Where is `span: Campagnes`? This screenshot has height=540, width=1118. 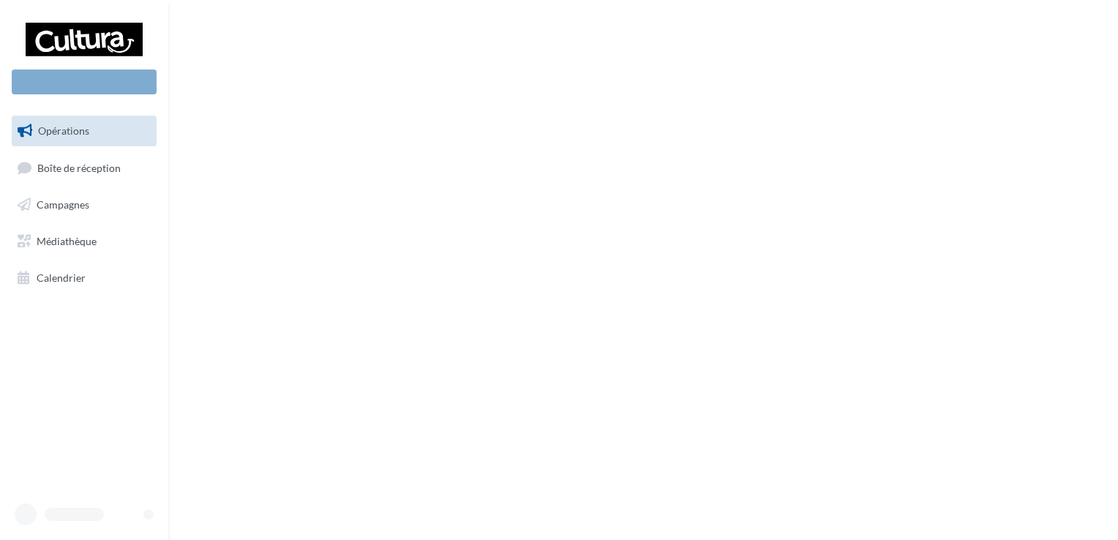
span: Campagnes is located at coordinates (63, 204).